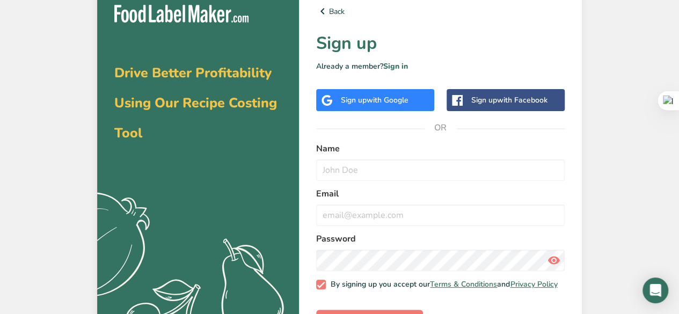 This screenshot has width=679, height=314. What do you see at coordinates (522, 100) in the screenshot?
I see `span: with Facebook` at bounding box center [522, 100].